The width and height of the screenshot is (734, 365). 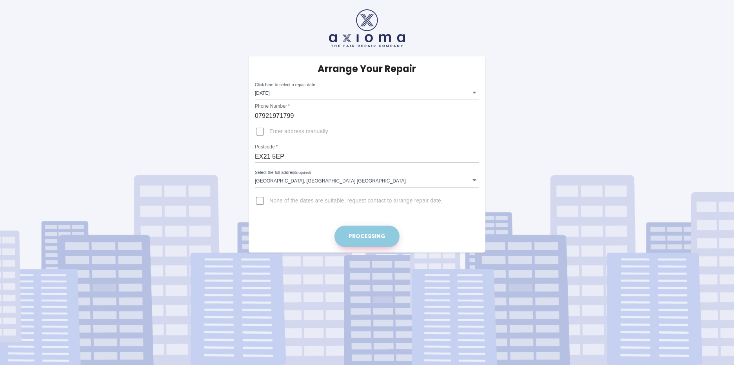 I want to click on span: Enter address manually, so click(x=299, y=132).